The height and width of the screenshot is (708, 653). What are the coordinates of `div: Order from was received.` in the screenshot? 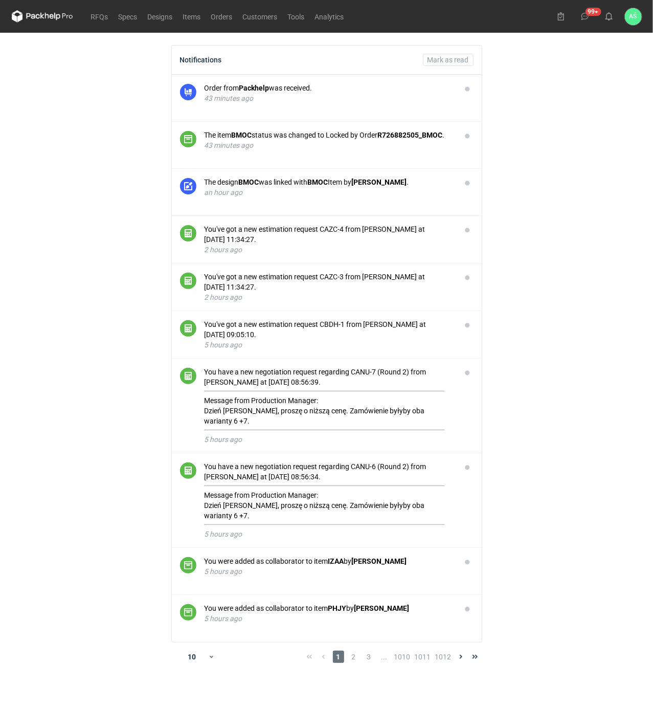 It's located at (329, 88).